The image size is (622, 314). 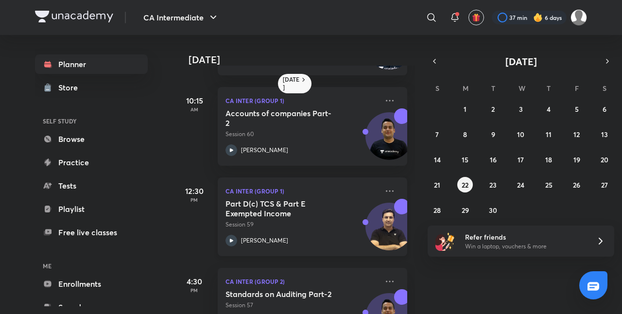 What do you see at coordinates (577, 159) in the screenshot?
I see `button: September 19, 2025` at bounding box center [577, 159].